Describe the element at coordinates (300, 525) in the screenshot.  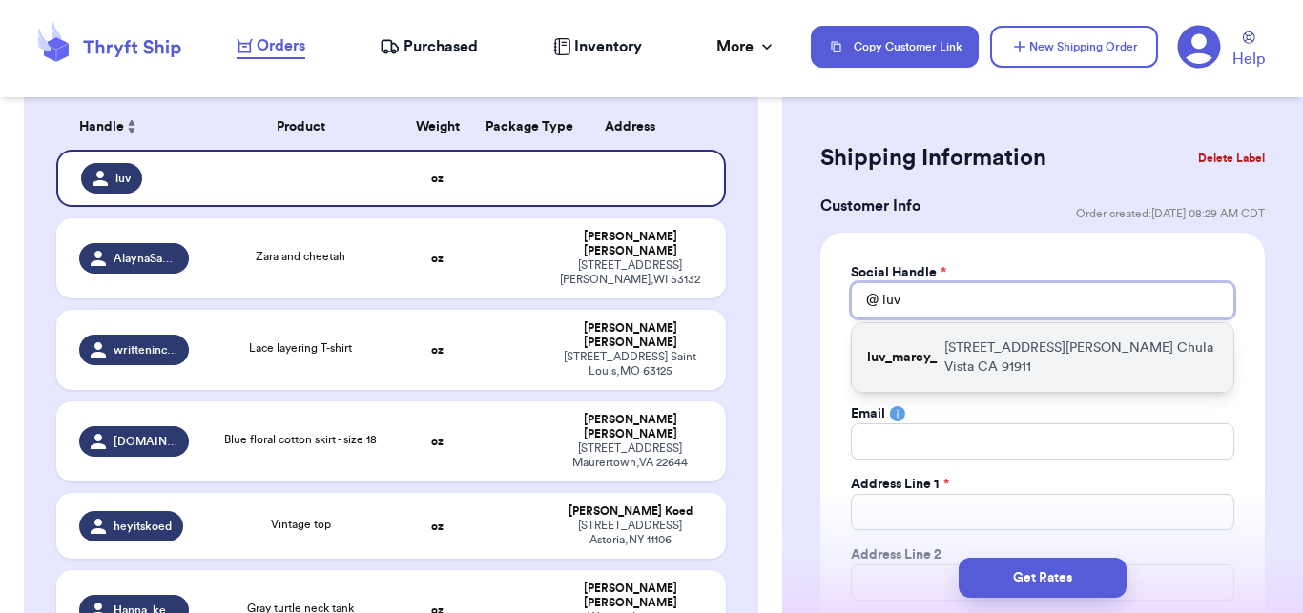
I see `span: Vintage top` at that location.